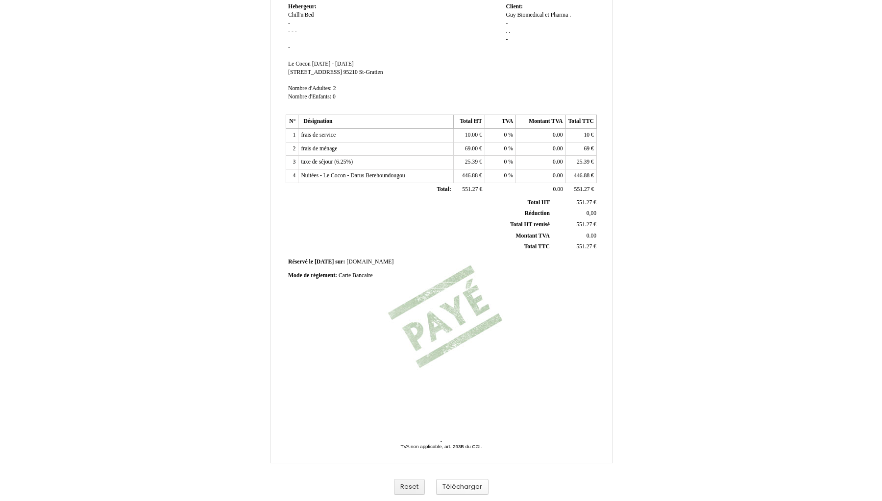  What do you see at coordinates (310, 88) in the screenshot?
I see `span: Nombre d'Adultes:` at bounding box center [310, 88].